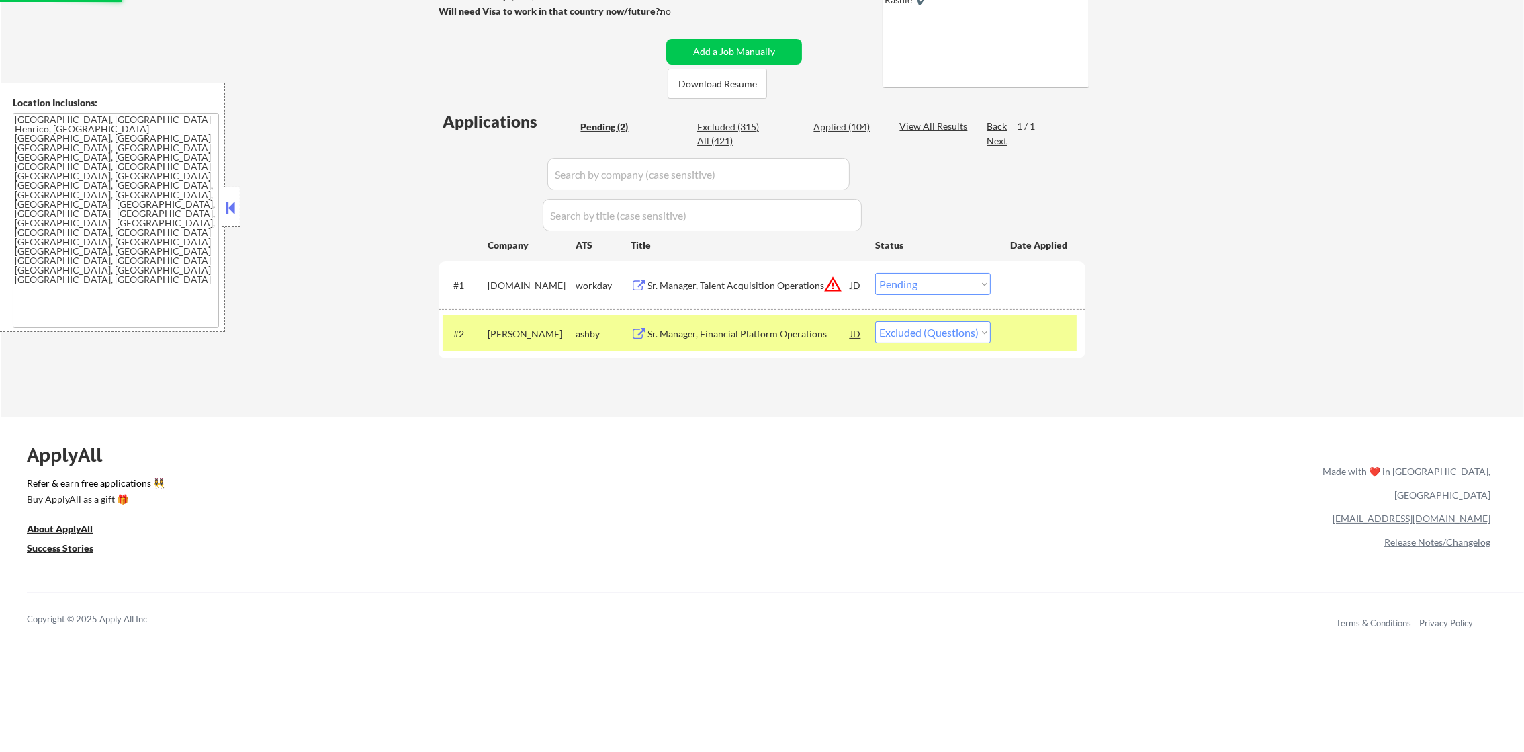 This screenshot has height=752, width=1524. What do you see at coordinates (603, 334) in the screenshot?
I see `div: ashby` at bounding box center [603, 334].